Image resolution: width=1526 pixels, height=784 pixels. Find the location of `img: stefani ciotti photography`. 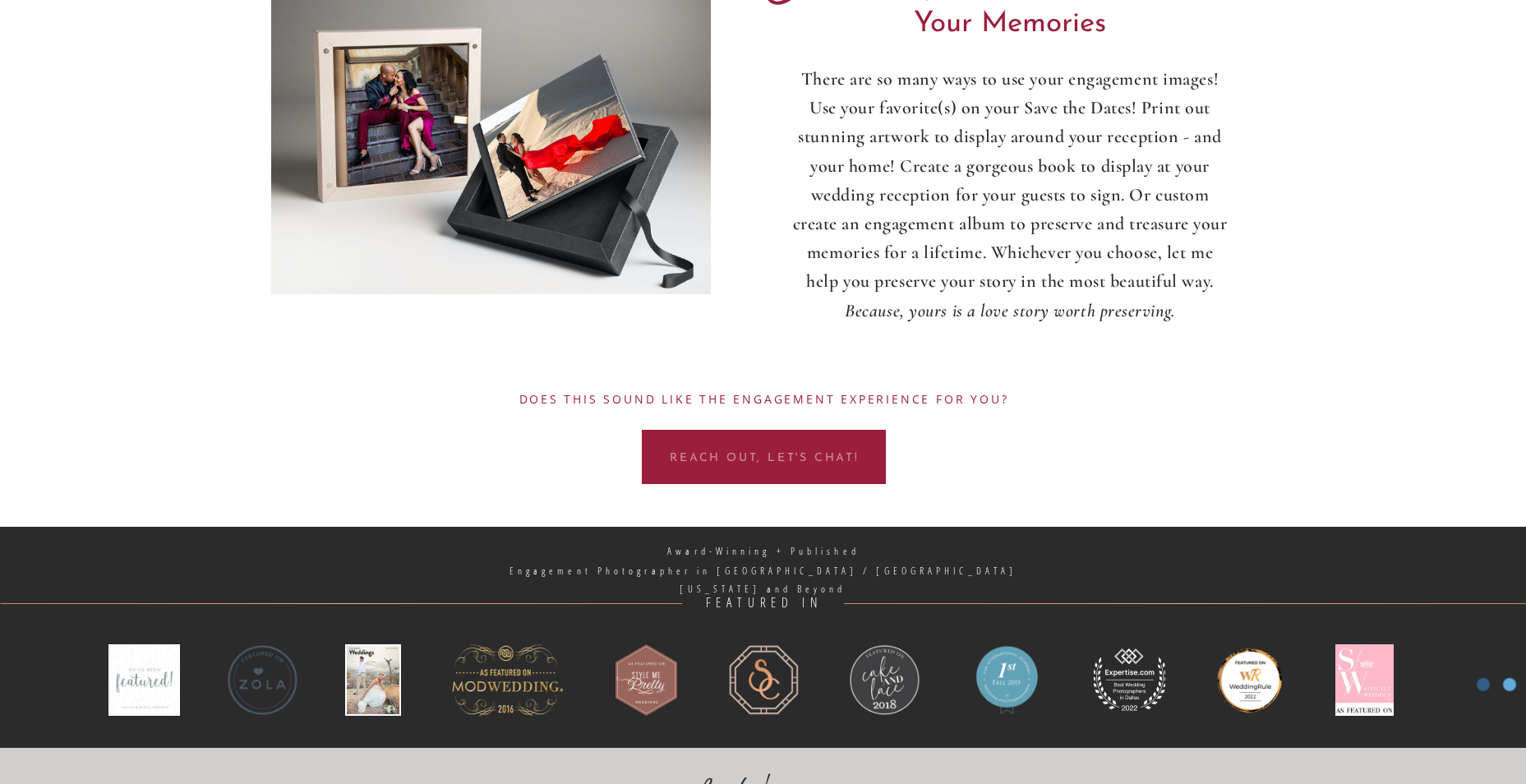

img: stefani ciotti photography is located at coordinates (1484, 684).